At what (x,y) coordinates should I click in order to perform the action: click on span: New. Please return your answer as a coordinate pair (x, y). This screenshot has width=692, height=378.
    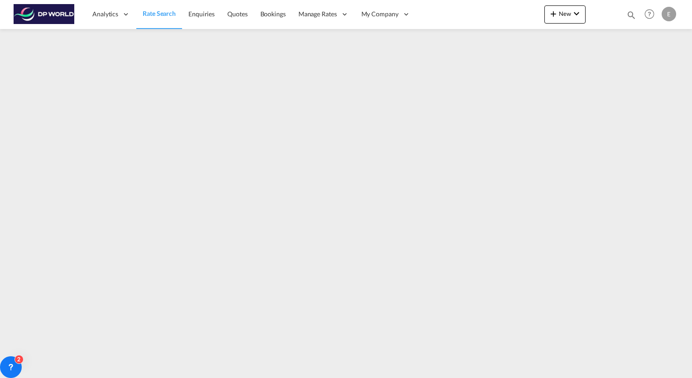
    Looking at the image, I should click on (565, 14).